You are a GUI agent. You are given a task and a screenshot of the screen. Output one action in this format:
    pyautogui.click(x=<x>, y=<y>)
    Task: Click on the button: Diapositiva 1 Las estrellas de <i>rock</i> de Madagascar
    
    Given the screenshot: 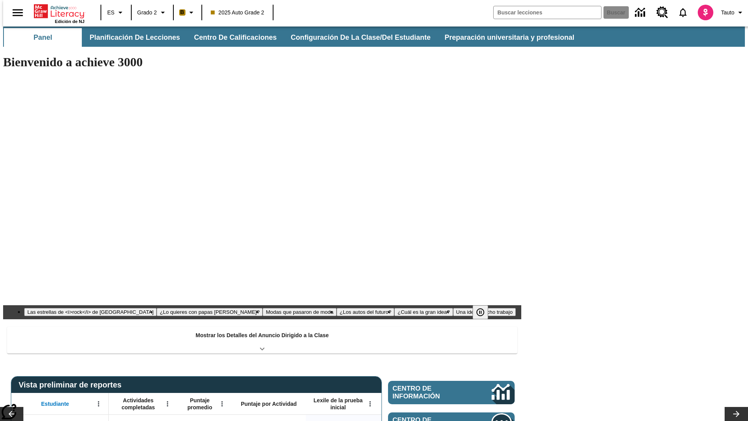 What is the action you would take?
    pyautogui.click(x=90, y=312)
    